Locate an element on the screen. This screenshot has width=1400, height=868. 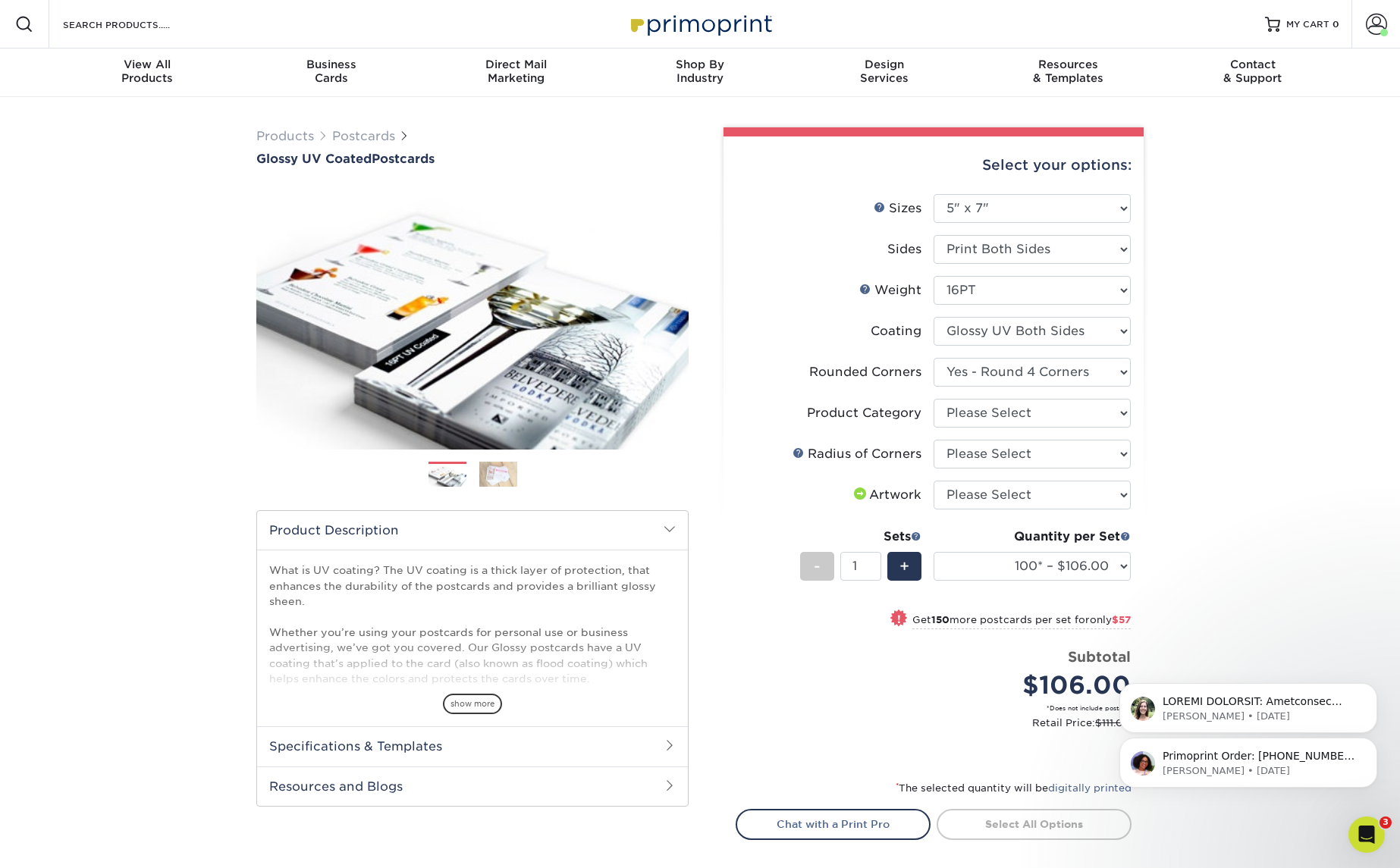
span: $111.00 is located at coordinates (1113, 723).